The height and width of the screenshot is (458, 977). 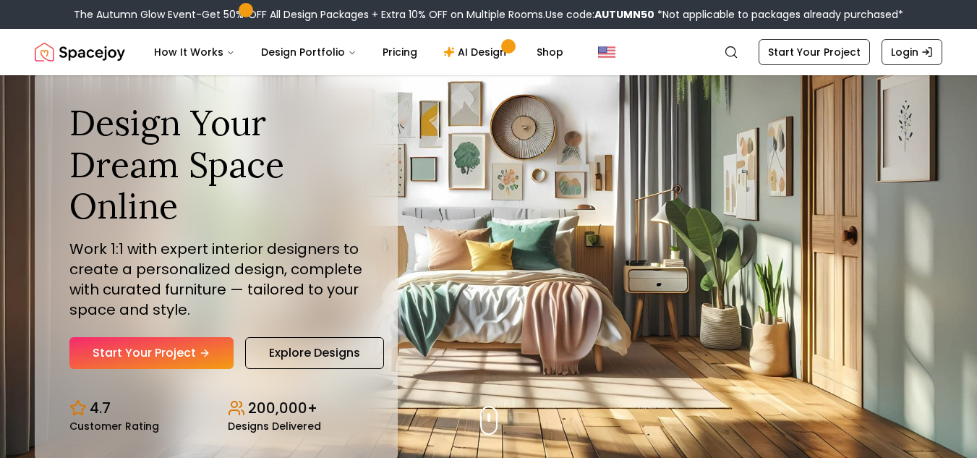 I want to click on p: 200,000+, so click(x=283, y=408).